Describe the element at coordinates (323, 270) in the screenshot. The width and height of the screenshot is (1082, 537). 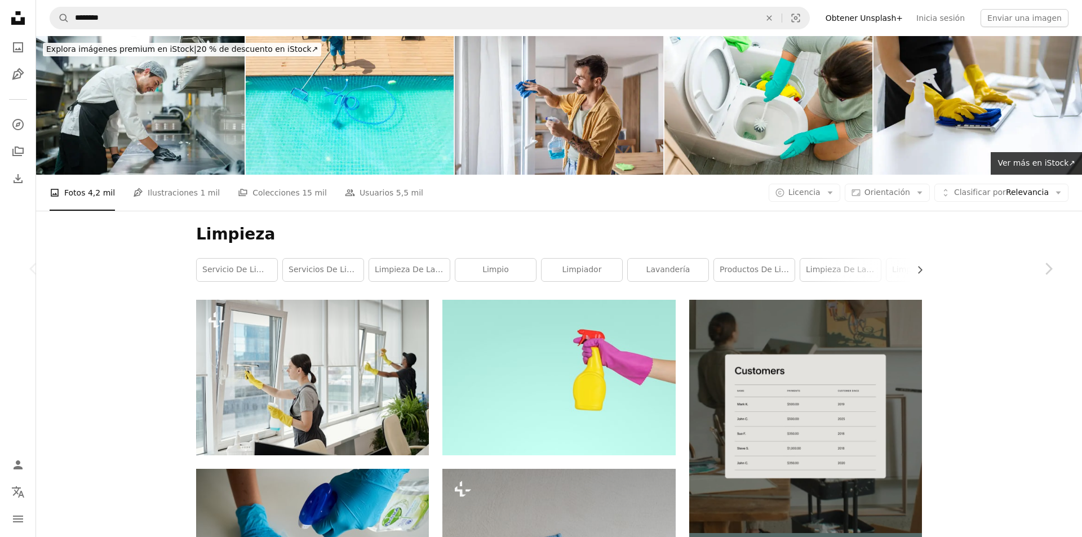
I see `a: Servicios de limpieza` at that location.